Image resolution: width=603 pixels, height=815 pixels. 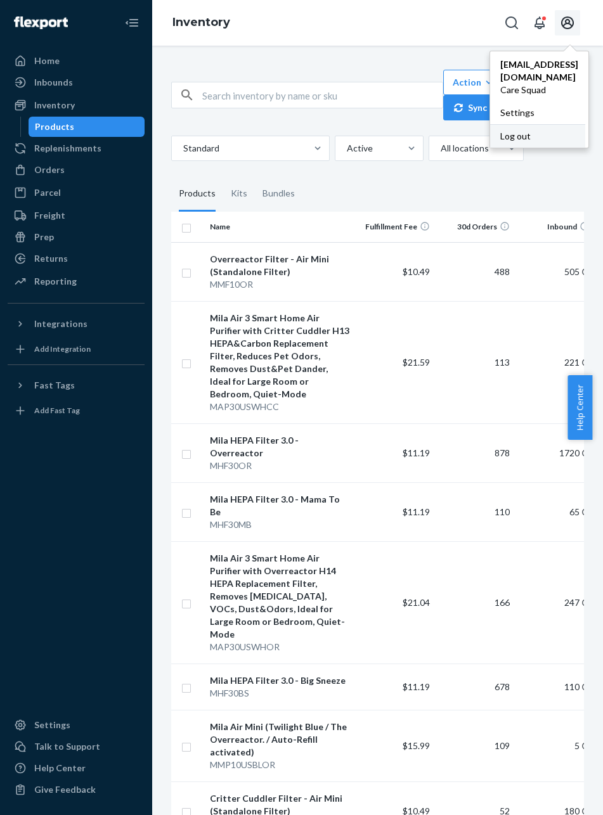 What do you see at coordinates (239, 194) in the screenshot?
I see `div: Kits` at bounding box center [239, 194].